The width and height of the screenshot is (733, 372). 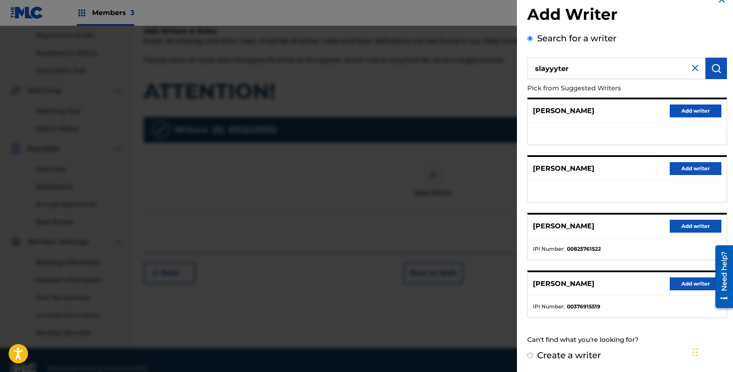 I want to click on label: Search for a writer, so click(x=577, y=38).